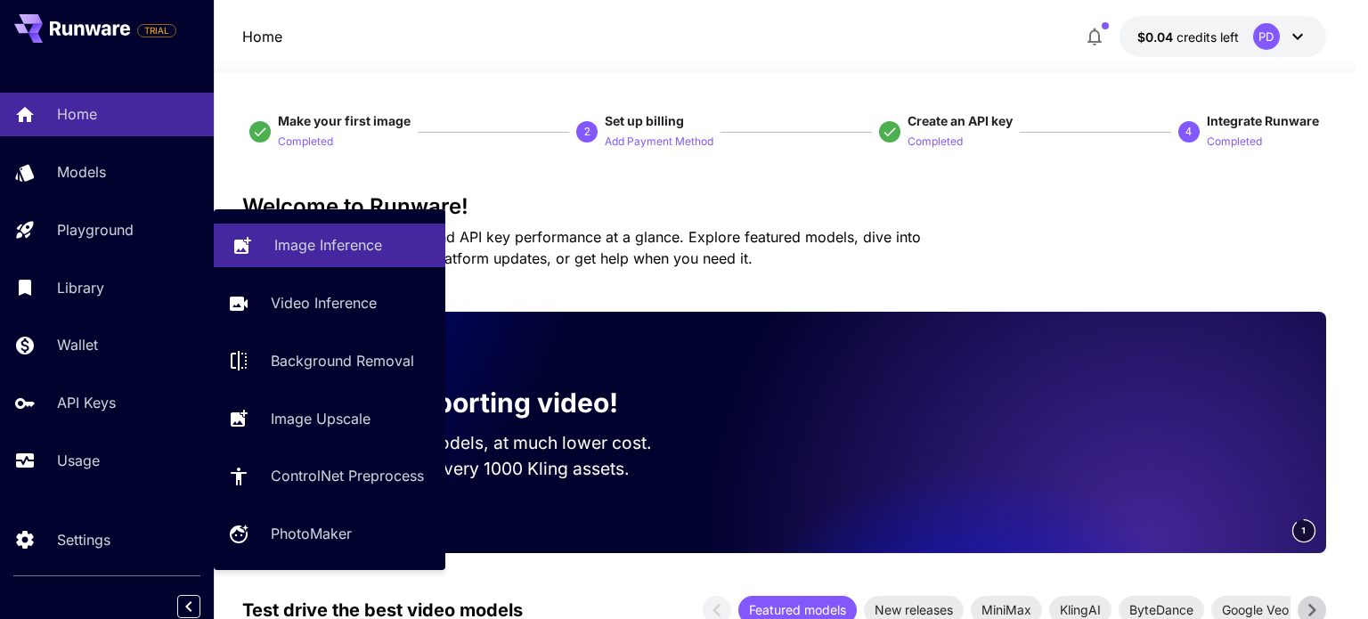 This screenshot has width=1368, height=619. What do you see at coordinates (797, 609) in the screenshot?
I see `span: Featured models` at bounding box center [797, 609].